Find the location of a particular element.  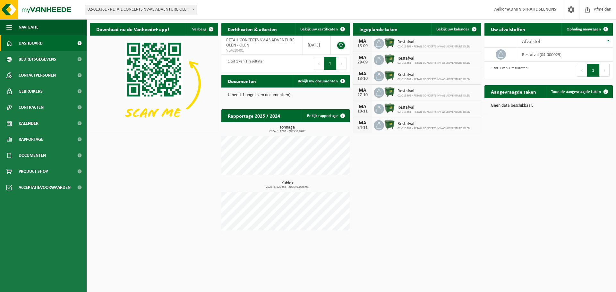

h2: Aangevraagde taken is located at coordinates (513, 91).